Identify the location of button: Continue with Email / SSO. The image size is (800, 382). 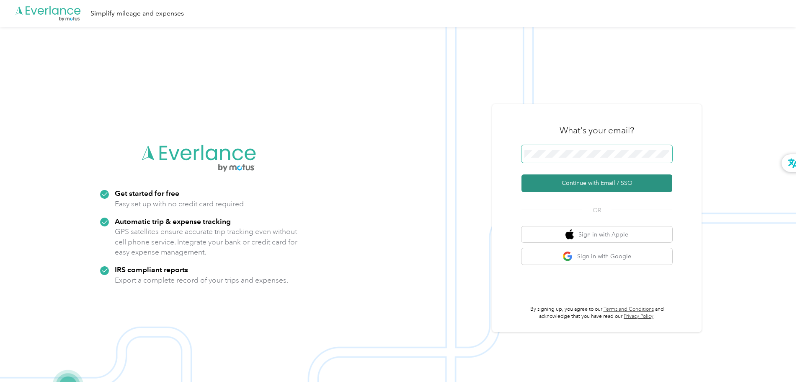
(597, 183).